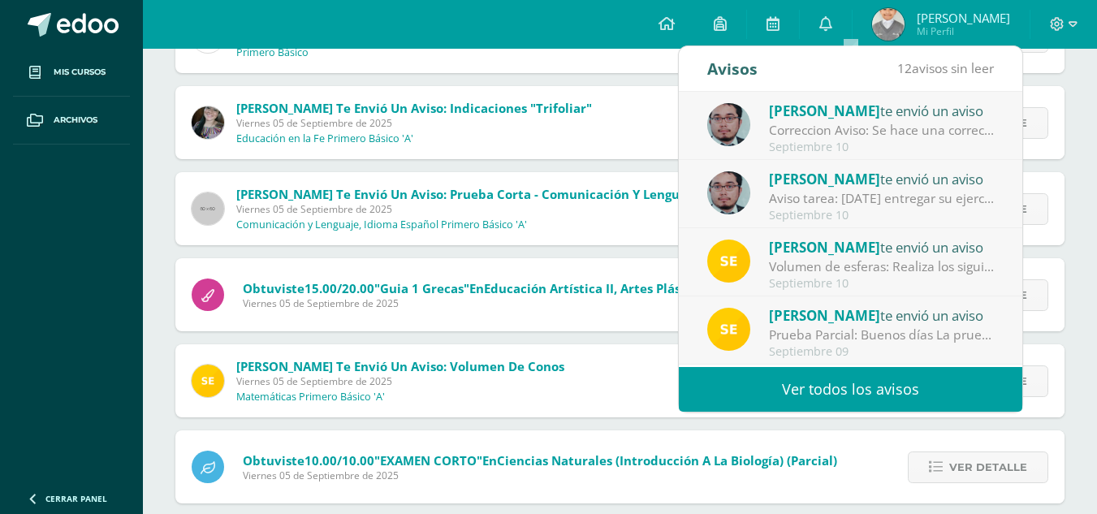  What do you see at coordinates (945, 68) in the screenshot?
I see `span: avisos sin leer` at bounding box center [945, 68].